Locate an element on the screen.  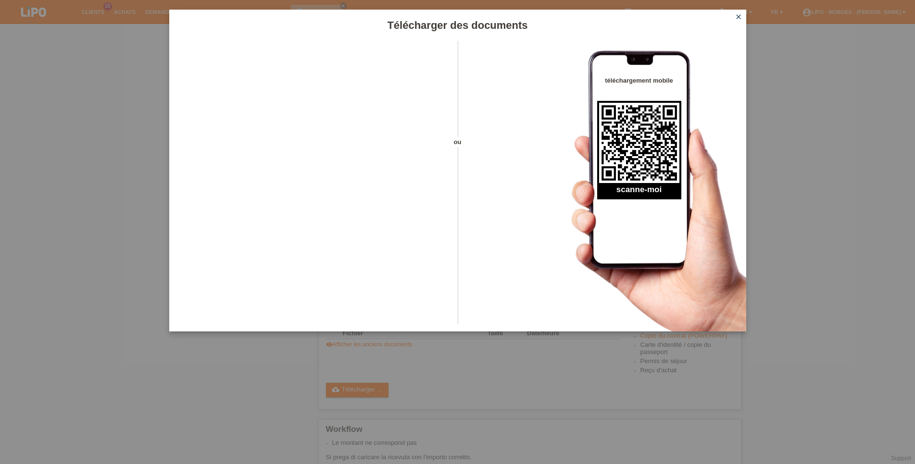
a: close is located at coordinates (738, 17).